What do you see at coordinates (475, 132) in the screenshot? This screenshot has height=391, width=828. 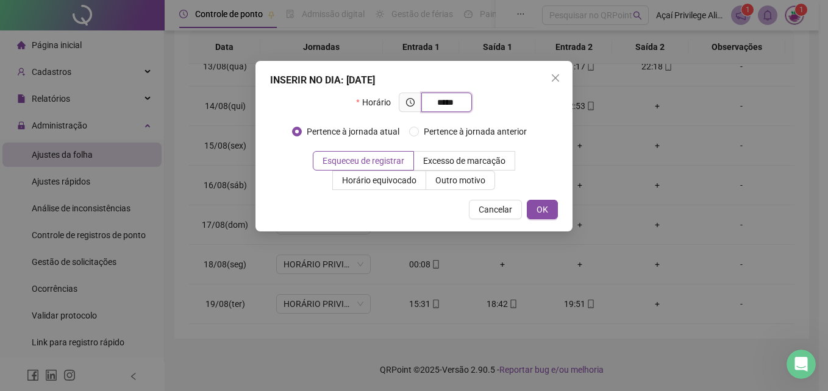 I see `span: Pertence à jornada anterior` at bounding box center [475, 132].